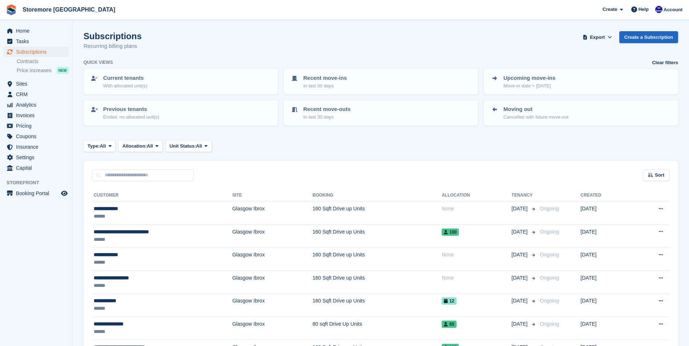 The width and height of the screenshot is (689, 346). What do you see at coordinates (183, 146) in the screenshot?
I see `span: Unit Status:` at bounding box center [183, 146].